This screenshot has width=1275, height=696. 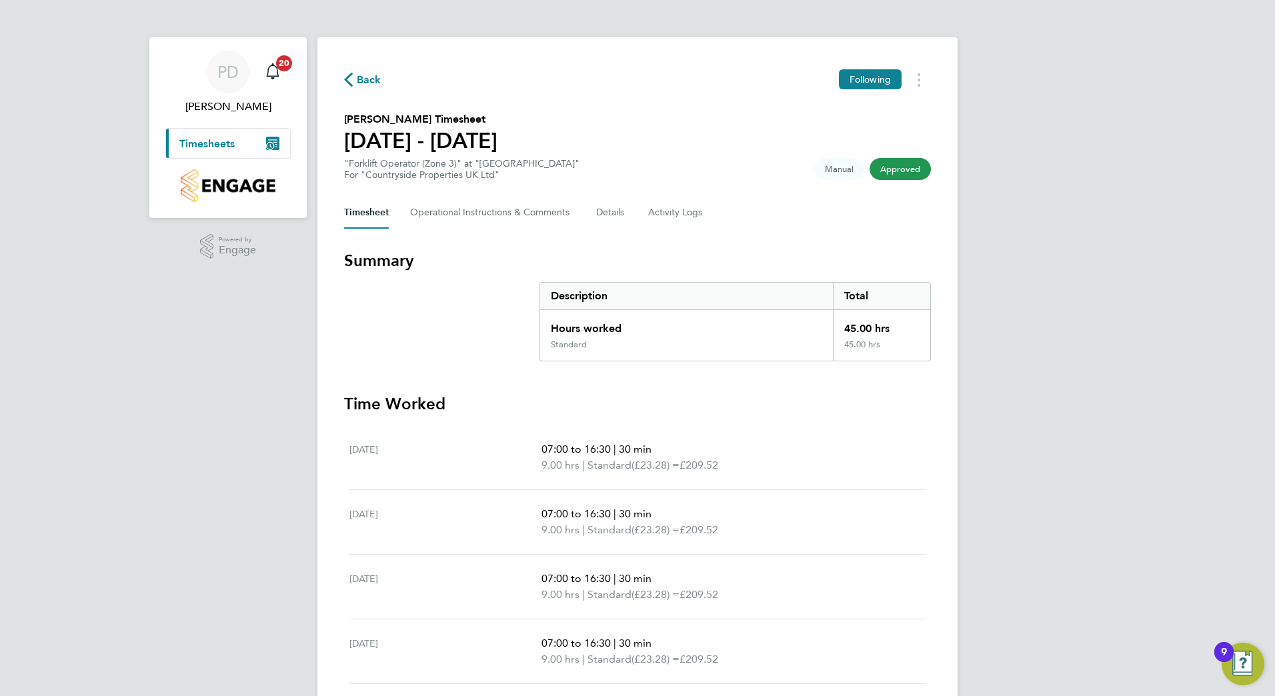 What do you see at coordinates (919, 79) in the screenshot?
I see `button: Timesheets Menu` at bounding box center [919, 79].